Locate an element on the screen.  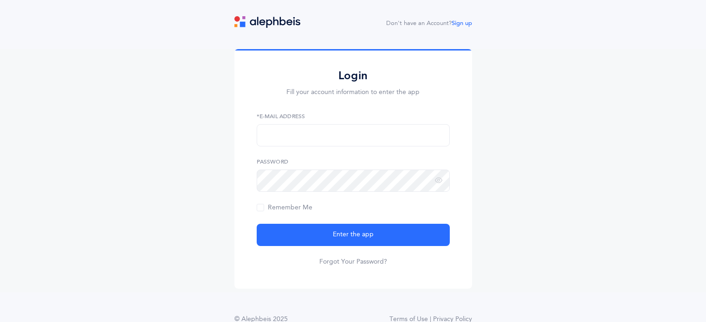
label: Password is located at coordinates (353, 162).